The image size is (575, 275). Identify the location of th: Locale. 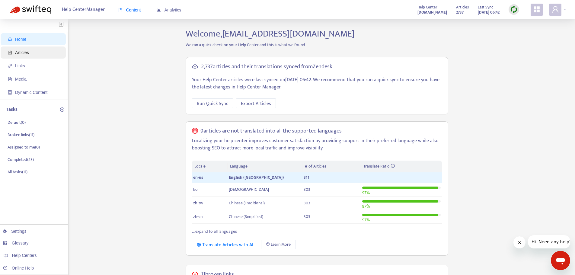
(210, 166).